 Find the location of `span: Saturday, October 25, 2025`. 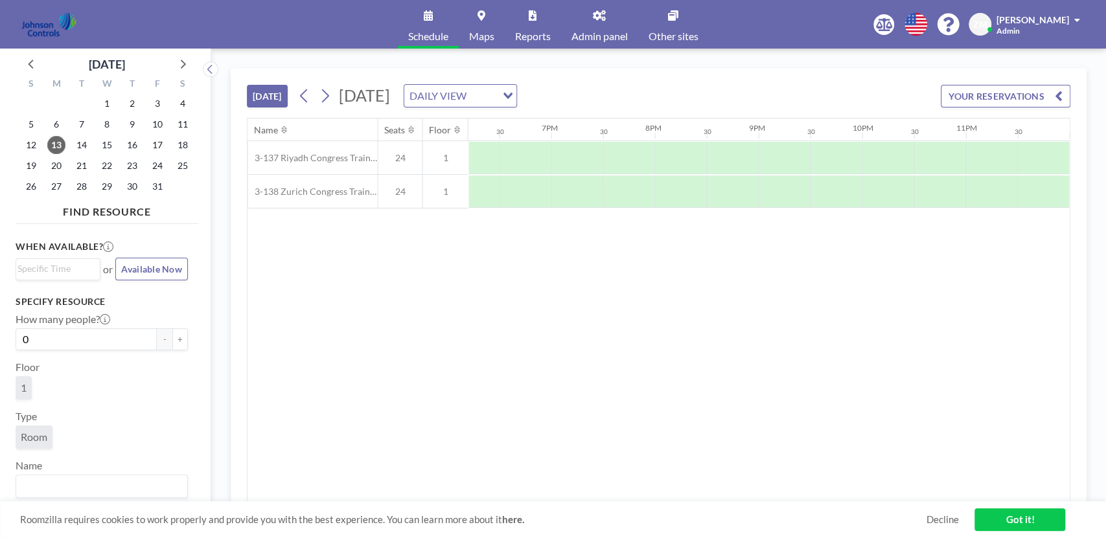

span: Saturday, October 25, 2025 is located at coordinates (183, 166).